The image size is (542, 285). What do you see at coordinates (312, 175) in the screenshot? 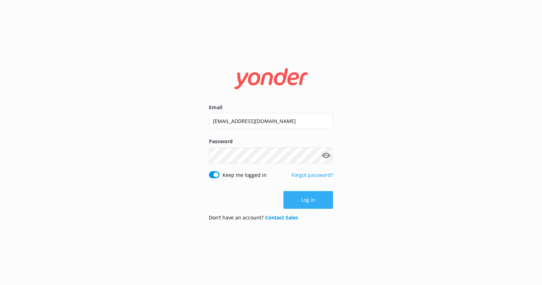
I see `a: Forgot password?` at bounding box center [312, 175].